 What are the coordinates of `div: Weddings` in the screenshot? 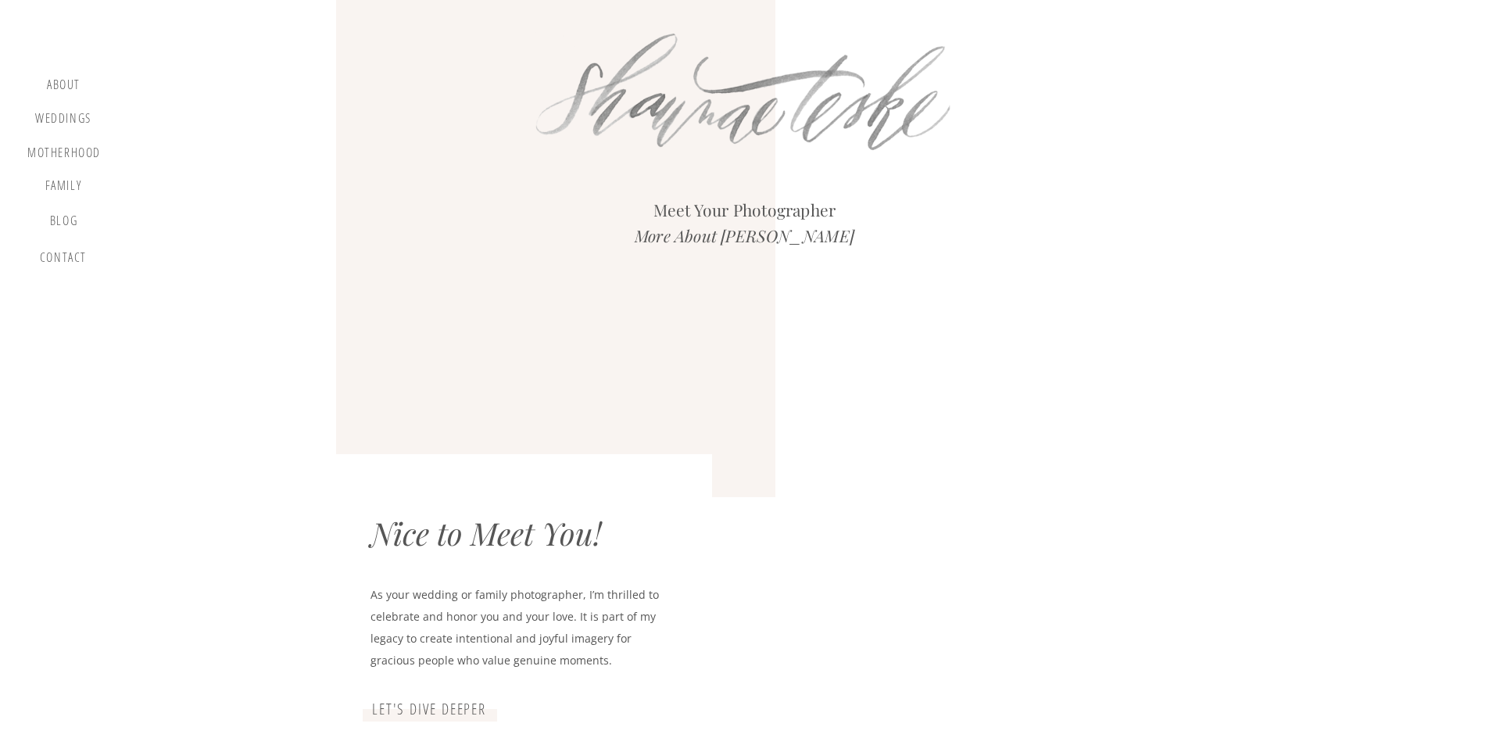 It's located at (63, 120).